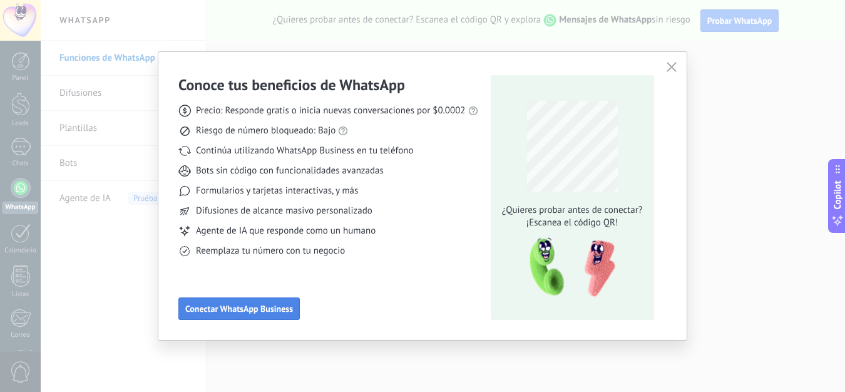 This screenshot has height=392, width=845. What do you see at coordinates (568, 267) in the screenshot?
I see `img: qr-pic-1x.png` at bounding box center [568, 267].